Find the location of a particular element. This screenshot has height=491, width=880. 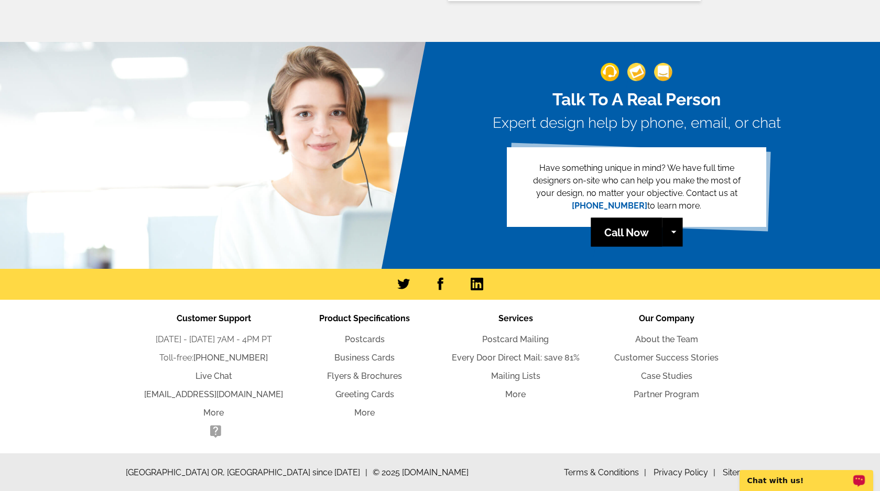

li: Toll-free: is located at coordinates (214, 358).